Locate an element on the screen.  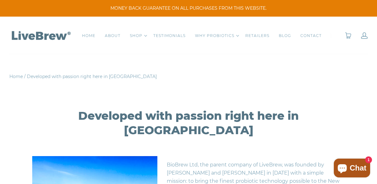
a: Home is located at coordinates (16, 76).